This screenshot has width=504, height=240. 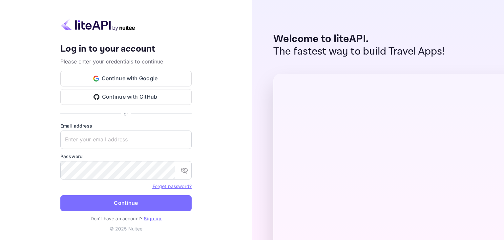 What do you see at coordinates (126, 156) in the screenshot?
I see `label: Password` at bounding box center [126, 156].